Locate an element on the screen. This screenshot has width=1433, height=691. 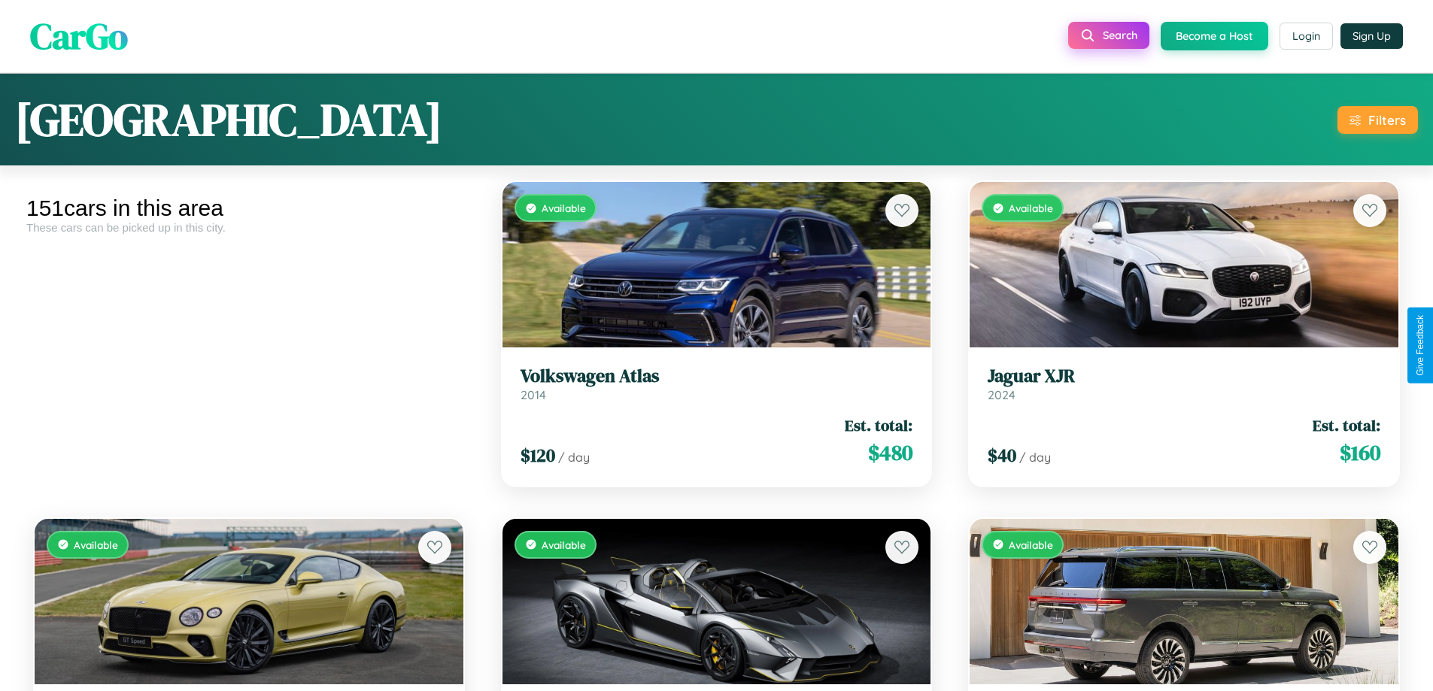
span: $ 40 is located at coordinates (1002, 455).